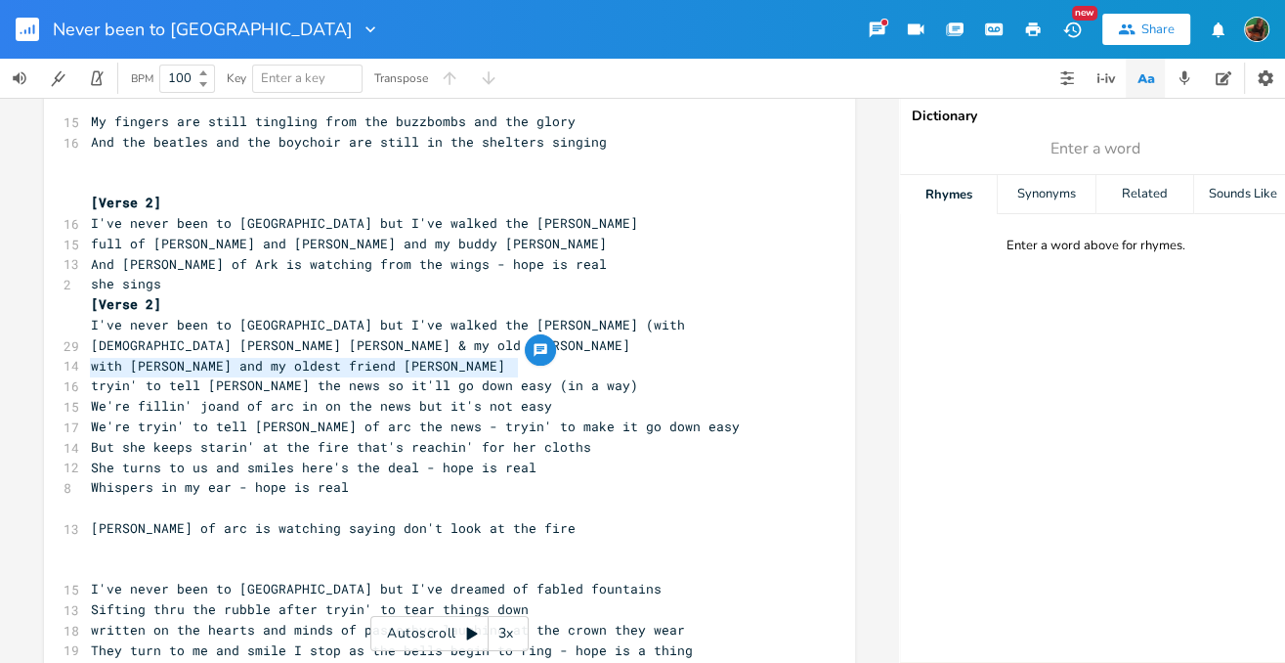  What do you see at coordinates (1096, 245) in the screenshot?
I see `div: Enter a word above for rhymes.` at bounding box center [1096, 245].